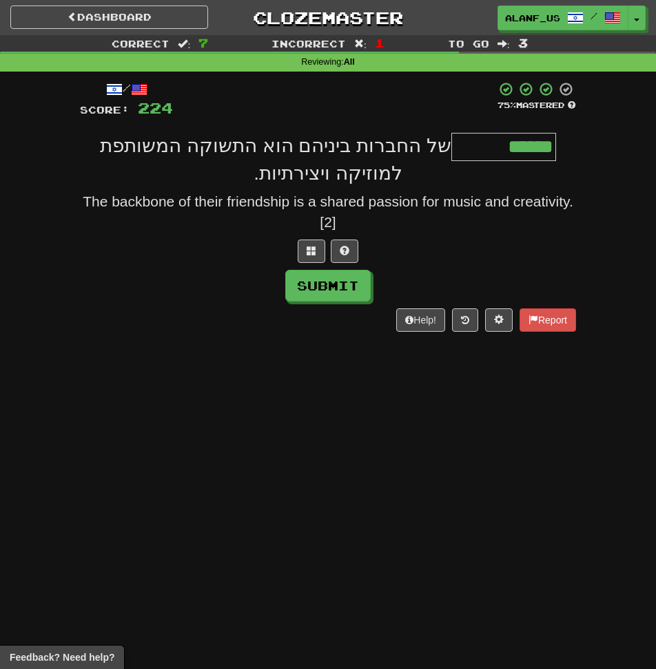 The image size is (656, 669). Describe the element at coordinates (109, 17) in the screenshot. I see `a: Dashboard` at that location.